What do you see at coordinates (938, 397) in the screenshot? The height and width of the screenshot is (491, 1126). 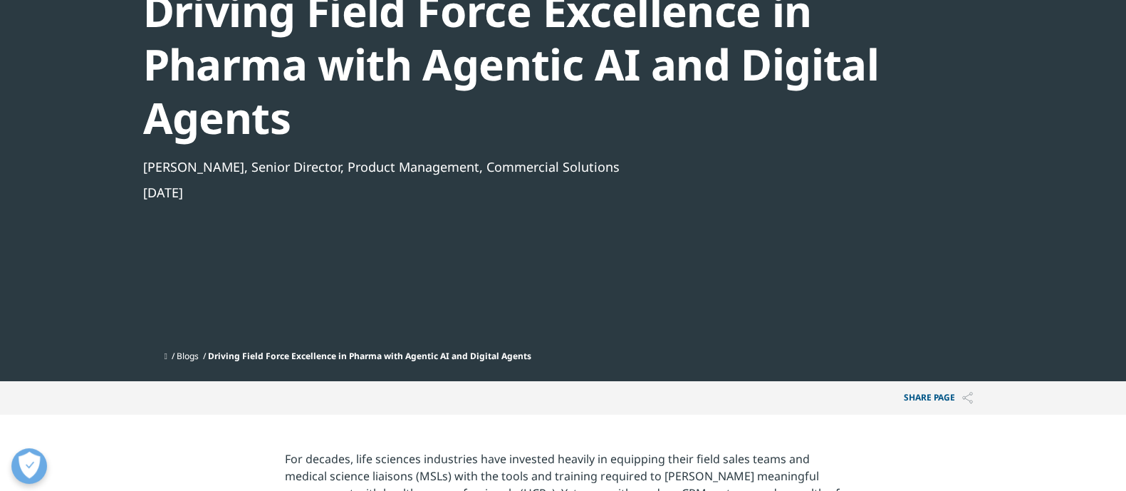 I see `p: Share PAGE` at bounding box center [938, 397].